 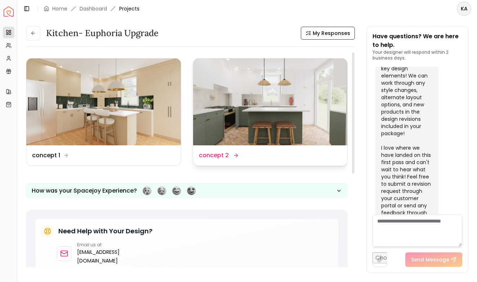 I want to click on img: concept 1, so click(x=103, y=102).